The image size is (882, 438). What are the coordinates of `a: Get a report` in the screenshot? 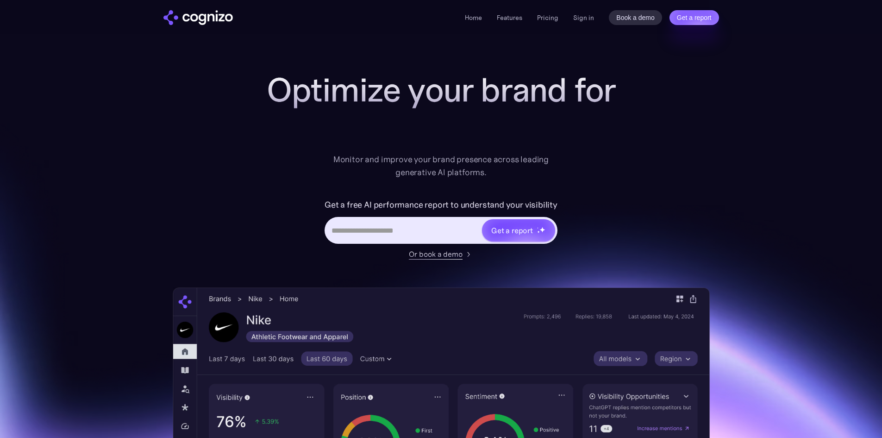 It's located at (694, 18).